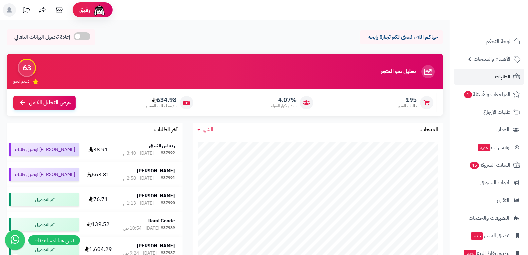 The height and width of the screenshot is (255, 528). Describe the element at coordinates (492, 59) in the screenshot. I see `span: الأقسام والمنتجات` at that location.